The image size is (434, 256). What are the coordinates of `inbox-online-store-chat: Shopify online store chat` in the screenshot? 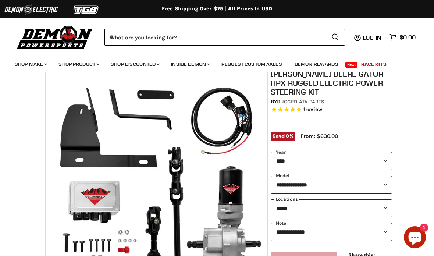 It's located at (415, 238).